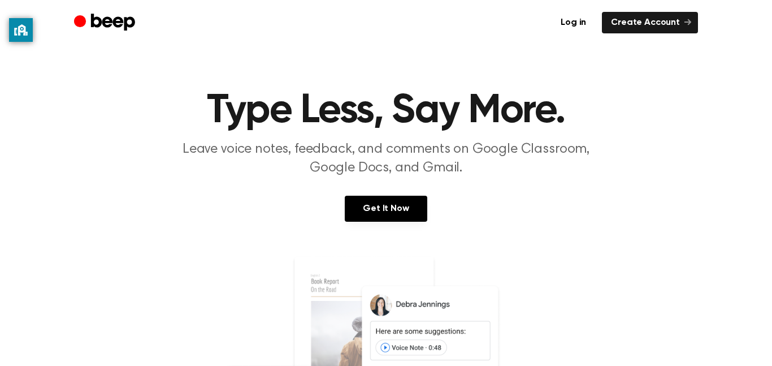 The width and height of the screenshot is (772, 366). What do you see at coordinates (21, 30) in the screenshot?
I see `button: privacy banner` at bounding box center [21, 30].